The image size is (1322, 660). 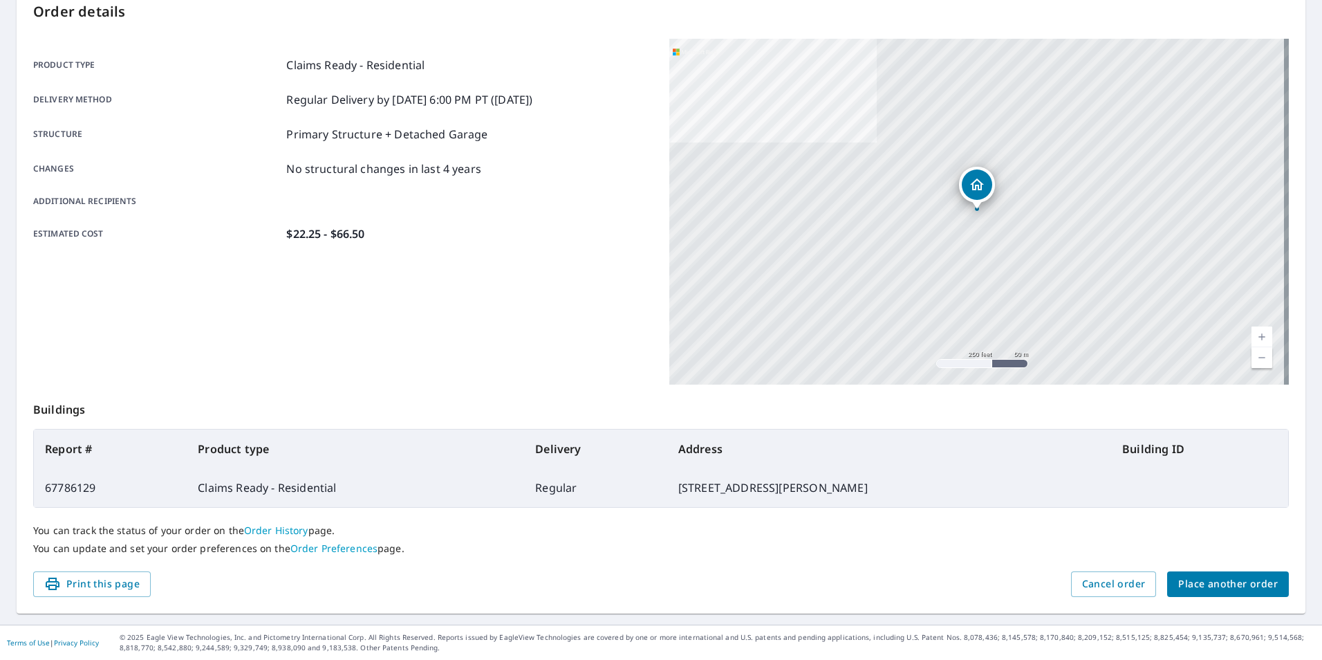 What do you see at coordinates (1114, 584) in the screenshot?
I see `button: Cancel order` at bounding box center [1114, 584].